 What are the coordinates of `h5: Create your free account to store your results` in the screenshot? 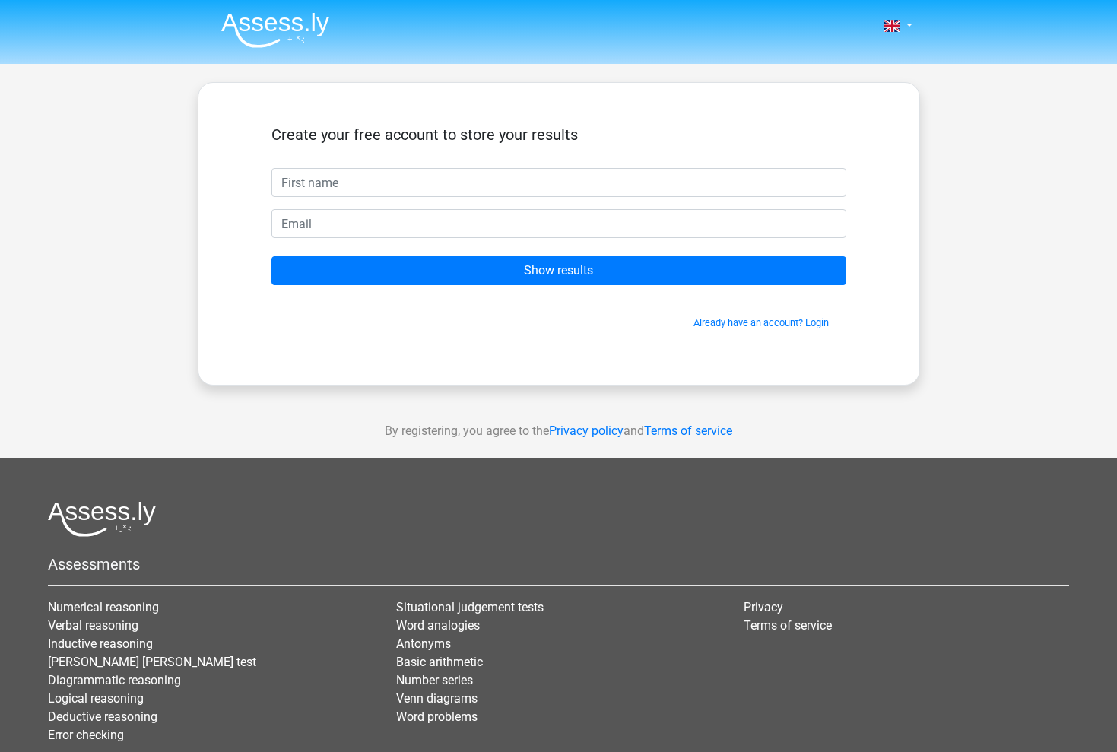 It's located at (559, 135).